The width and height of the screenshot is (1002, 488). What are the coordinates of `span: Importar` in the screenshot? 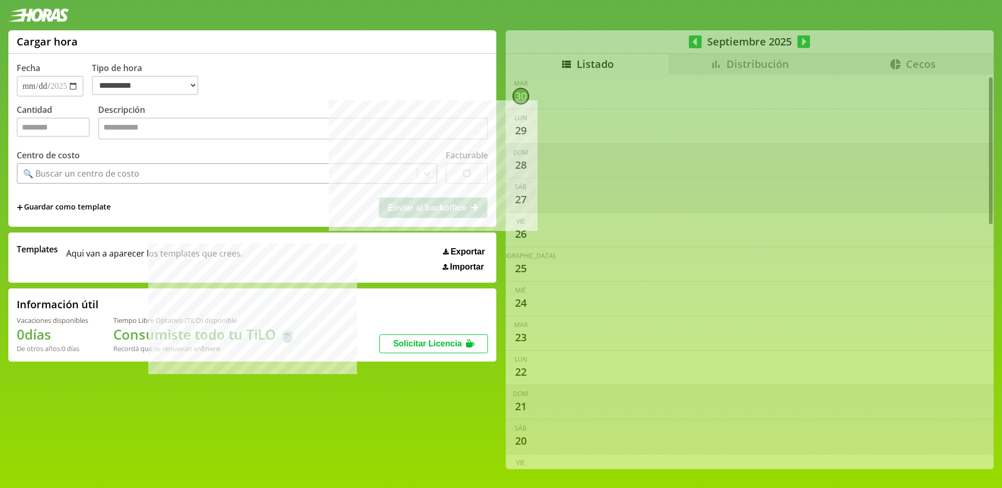 It's located at (467, 267).